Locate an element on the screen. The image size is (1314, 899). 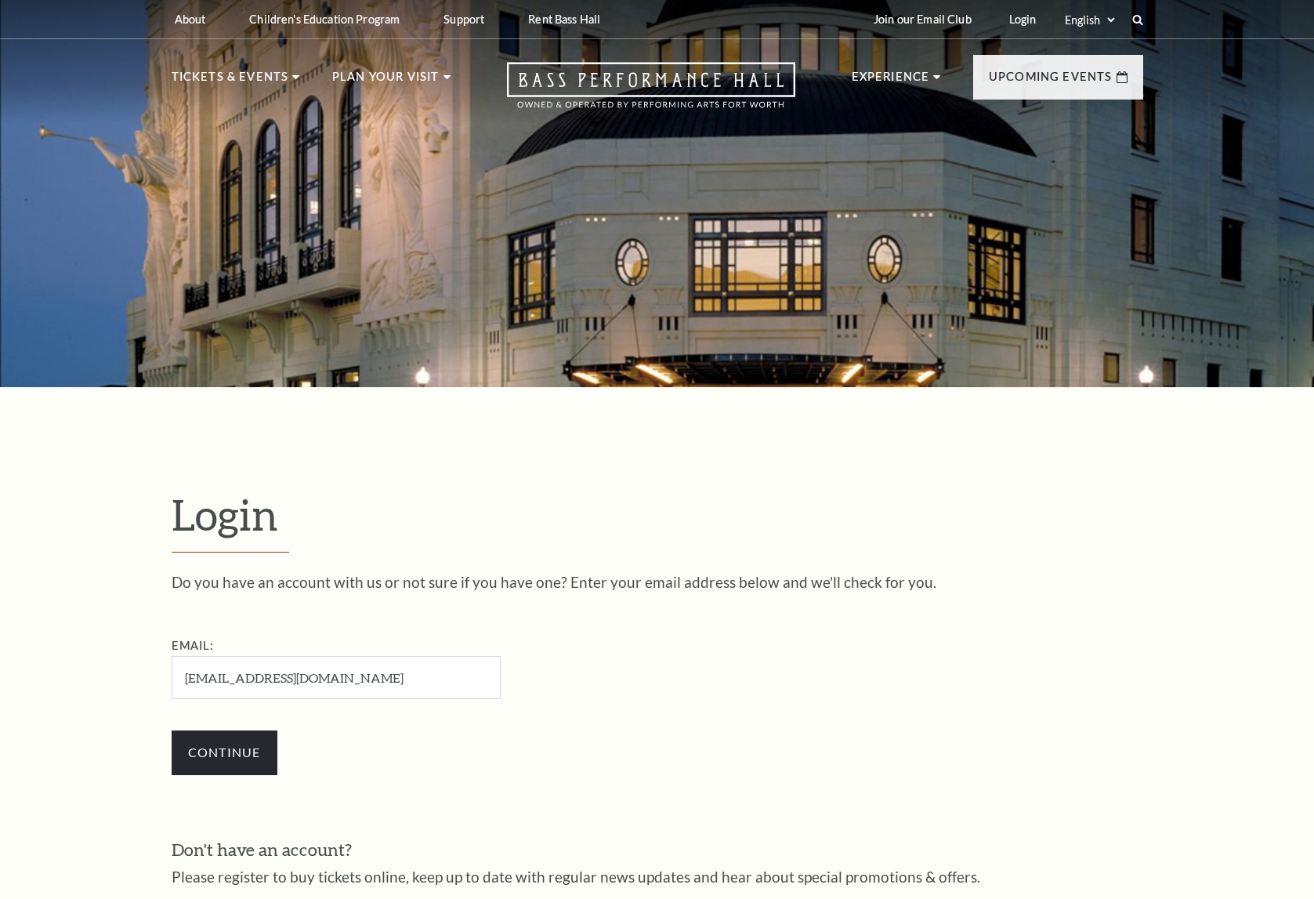
p: Experience is located at coordinates (891, 82).